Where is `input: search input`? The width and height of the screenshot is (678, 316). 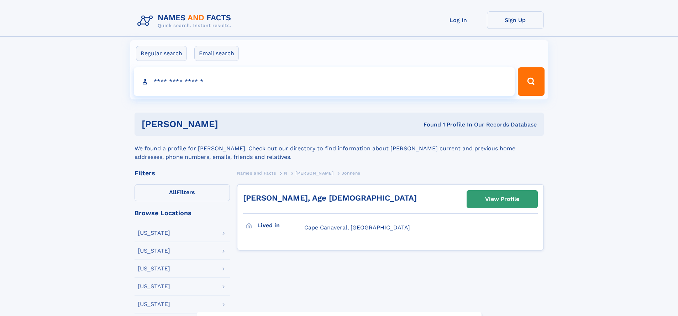
input: search input is located at coordinates (324, 82).